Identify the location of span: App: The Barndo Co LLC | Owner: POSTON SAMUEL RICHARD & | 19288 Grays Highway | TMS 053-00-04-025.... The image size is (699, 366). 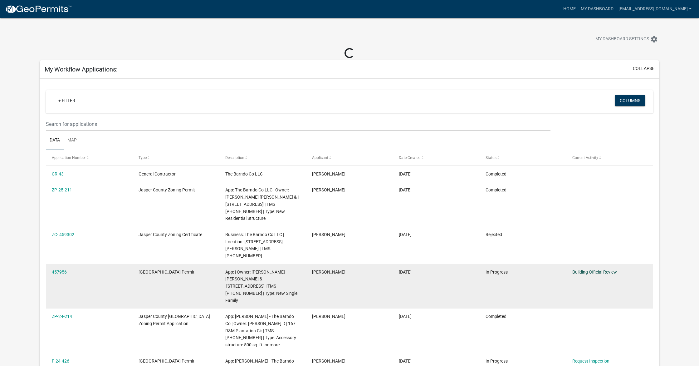
(262, 204).